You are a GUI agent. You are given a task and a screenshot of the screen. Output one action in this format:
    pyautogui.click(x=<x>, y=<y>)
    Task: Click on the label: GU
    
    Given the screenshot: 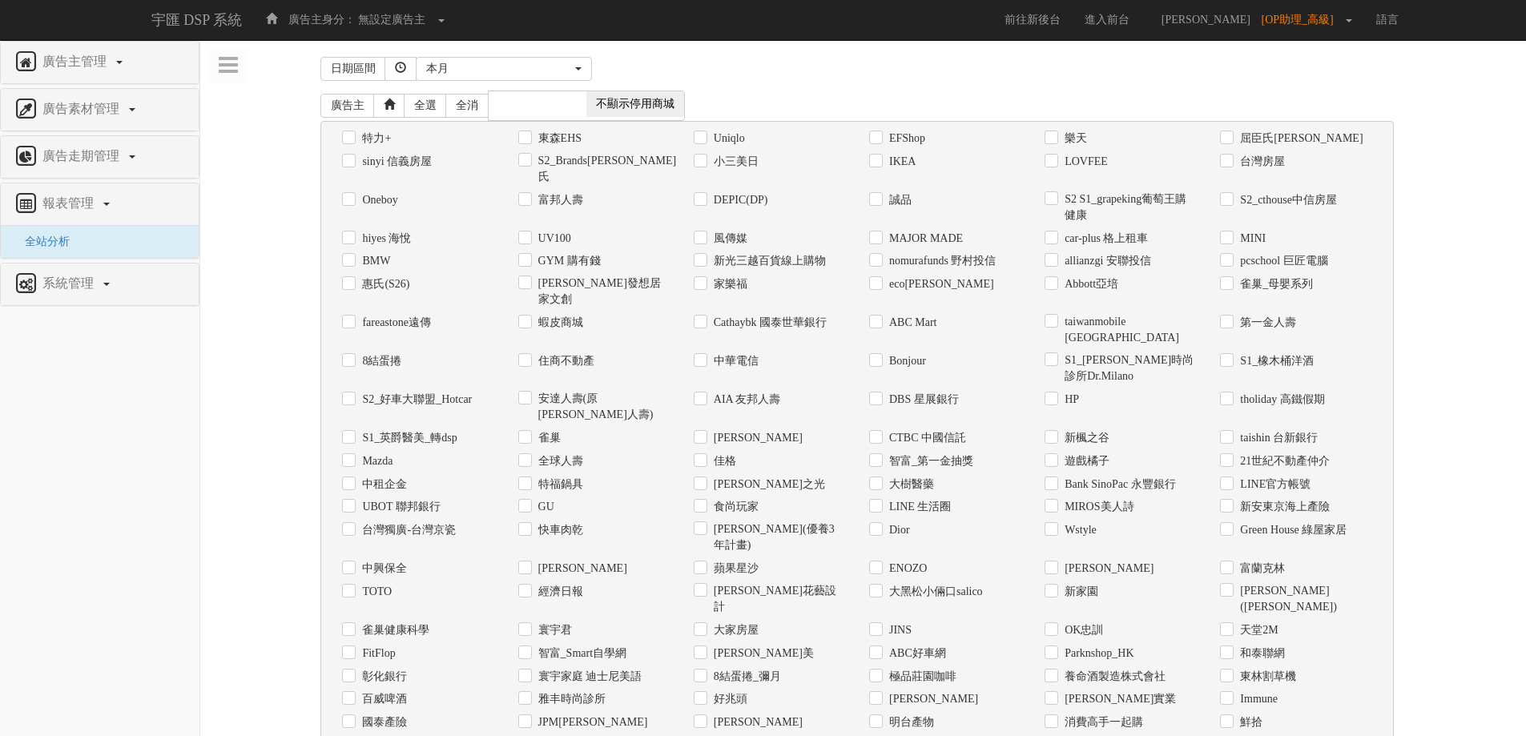 What is the action you would take?
    pyautogui.click(x=544, y=507)
    